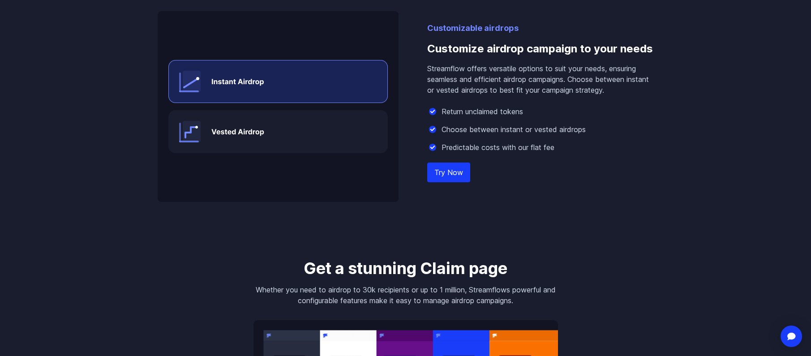 The image size is (811, 356). Describe the element at coordinates (792, 336) in the screenshot. I see `div: Open Intercom Messenger` at that location.